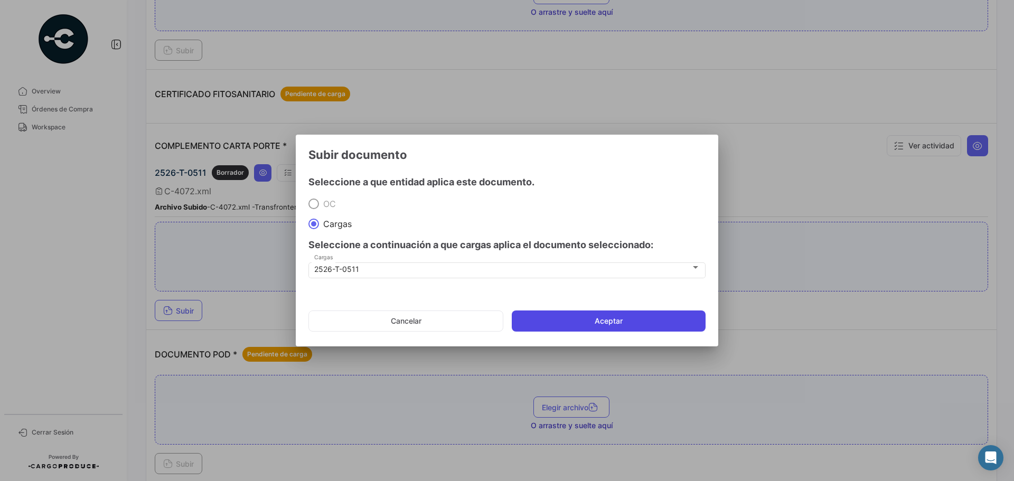 The width and height of the screenshot is (1014, 481). I want to click on div: Abrir Intercom Messenger, so click(991, 458).